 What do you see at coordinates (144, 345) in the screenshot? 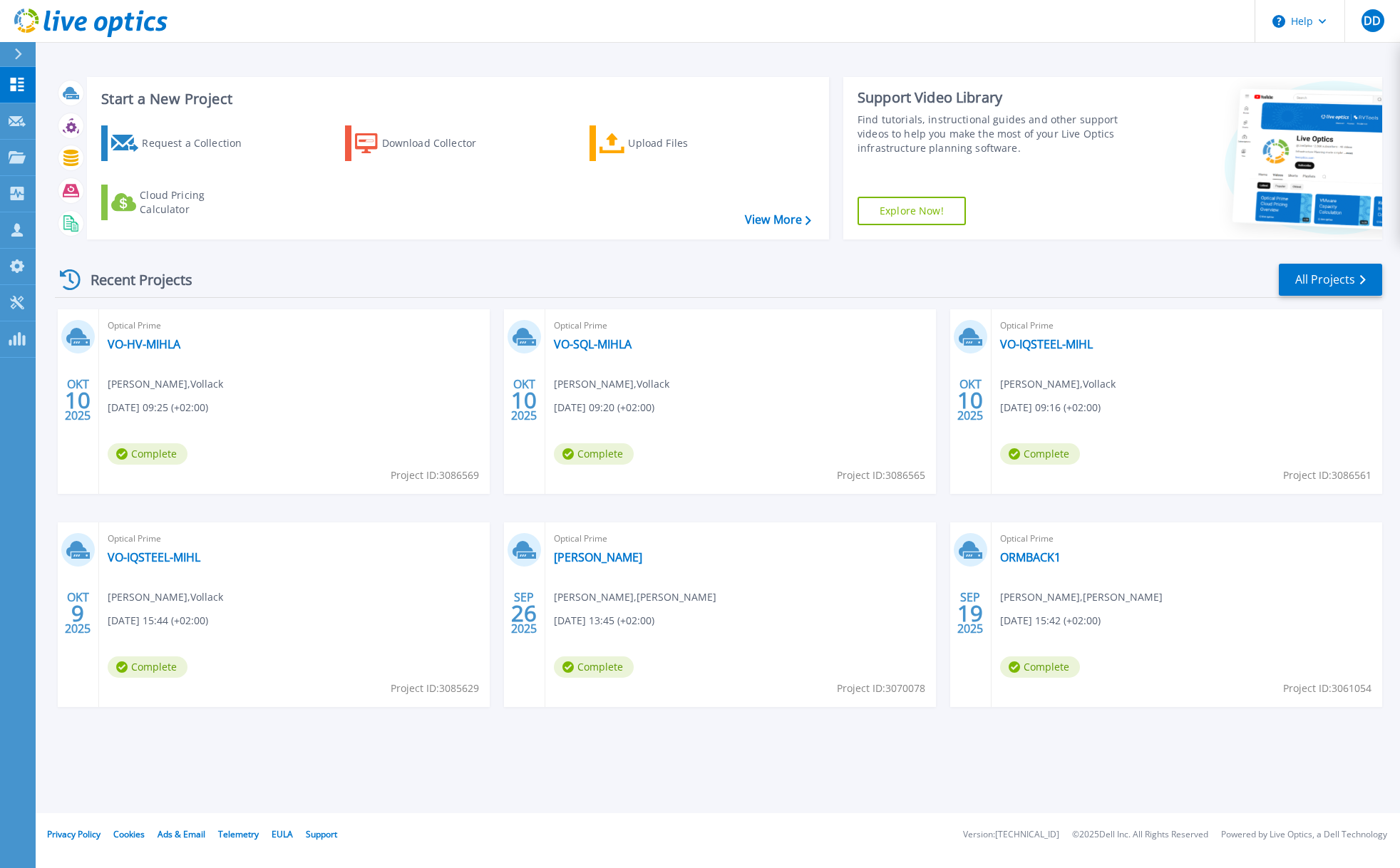
I see `a: VO-HV-MIHLA` at bounding box center [144, 345].